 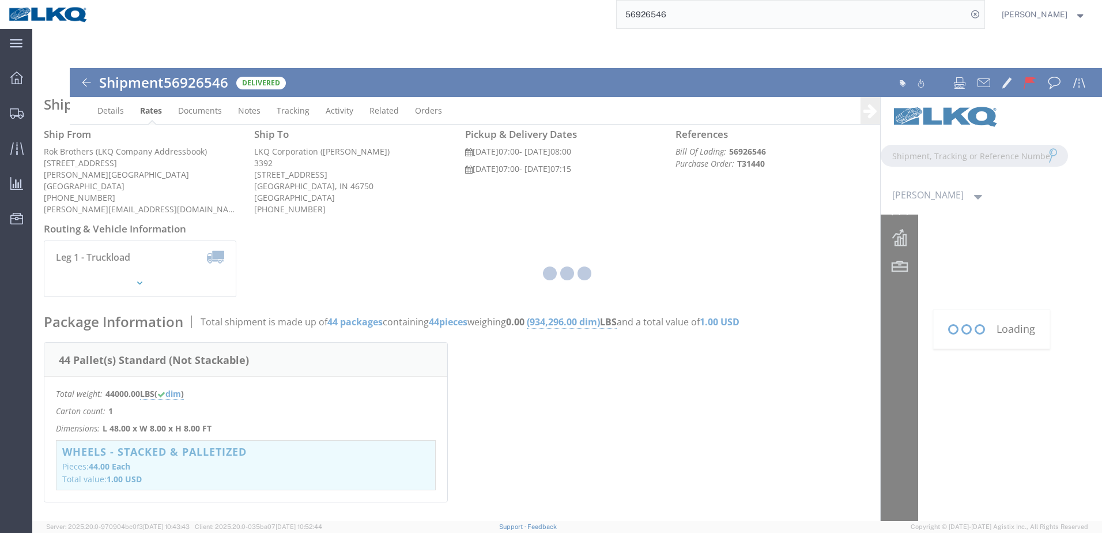 What do you see at coordinates (48, 14) in the screenshot?
I see `img: logo` at bounding box center [48, 14].